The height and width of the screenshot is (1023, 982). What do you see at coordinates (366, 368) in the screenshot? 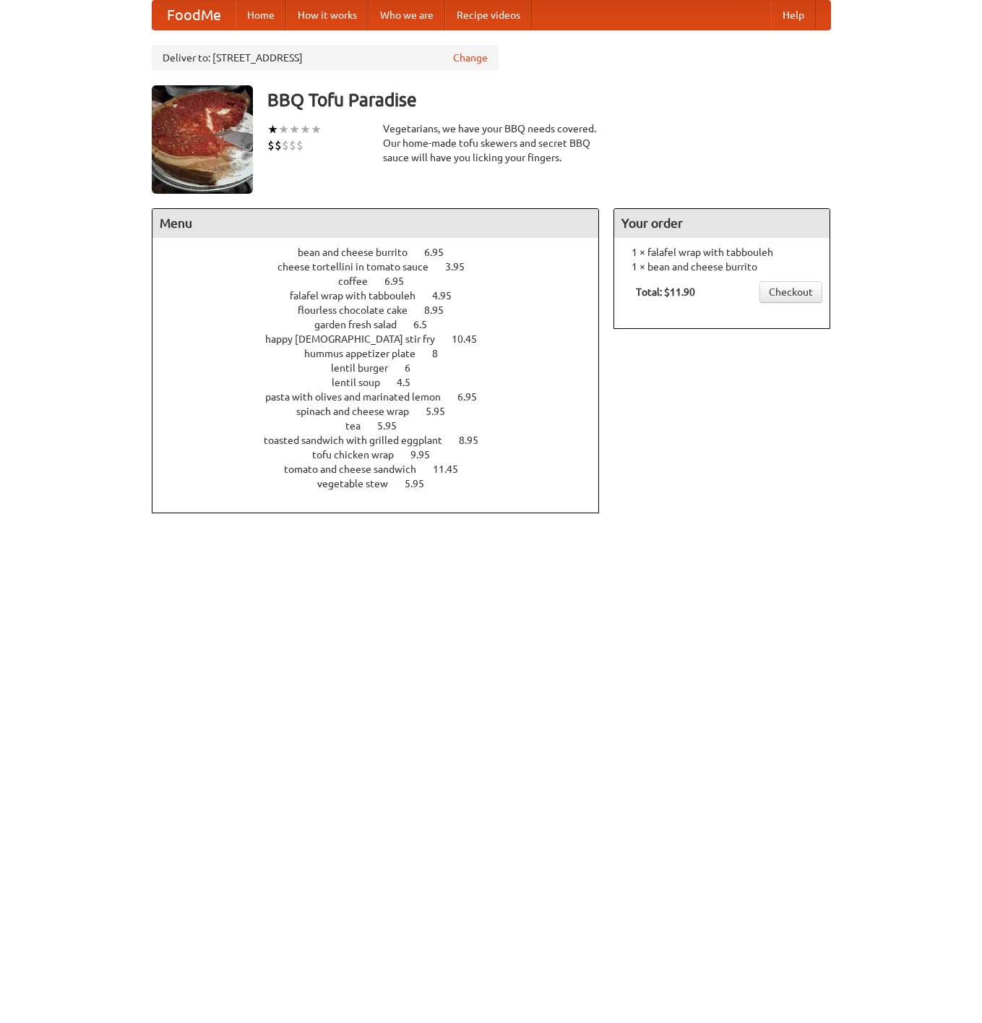
I see `span: lentil burger` at bounding box center [366, 368].